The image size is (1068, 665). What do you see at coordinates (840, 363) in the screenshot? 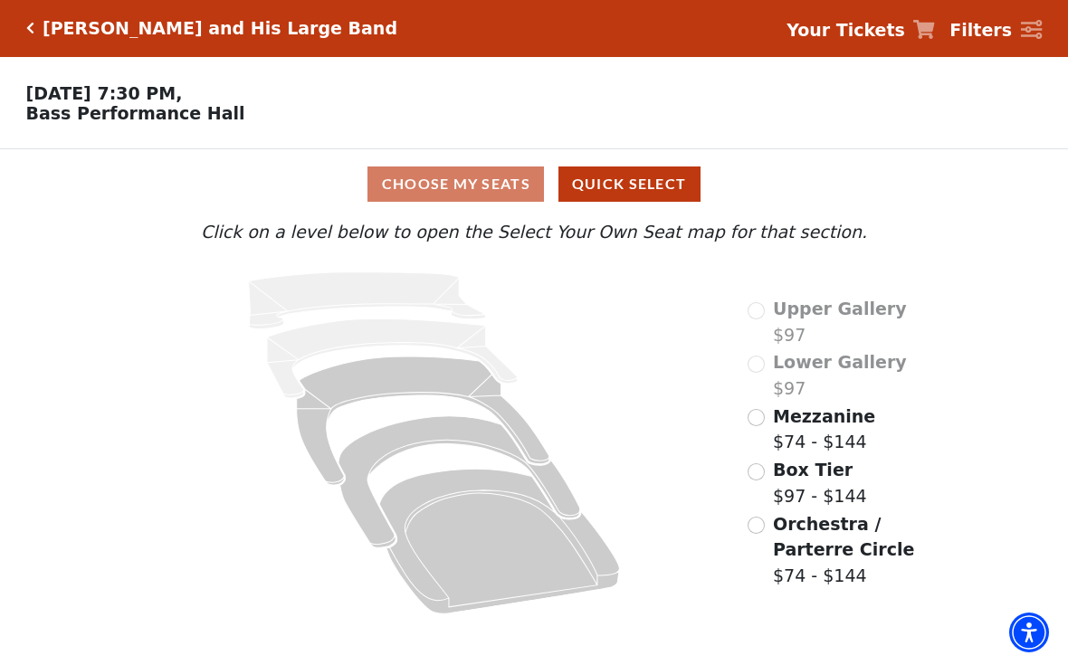
I see `span: Lower Gallery` at bounding box center [840, 363].